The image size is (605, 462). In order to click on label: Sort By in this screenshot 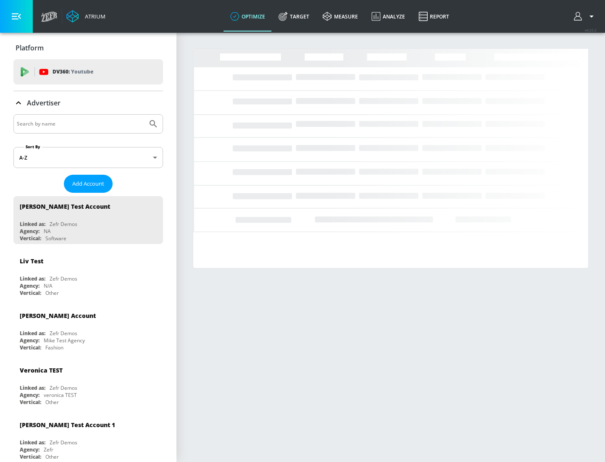, I will do `click(33, 147)`.